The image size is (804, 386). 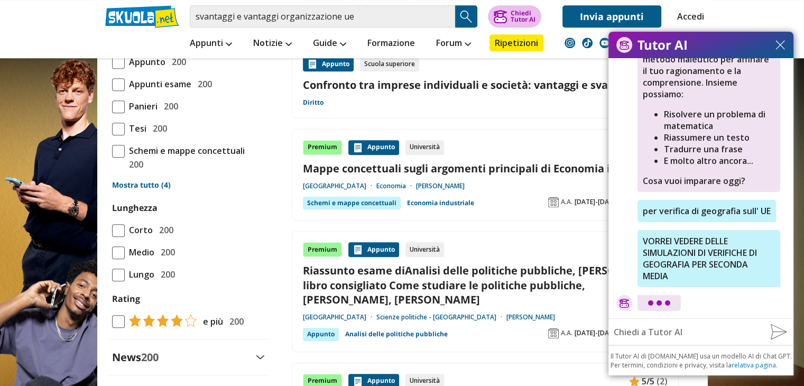 I want to click on img: instagram, so click(x=570, y=43).